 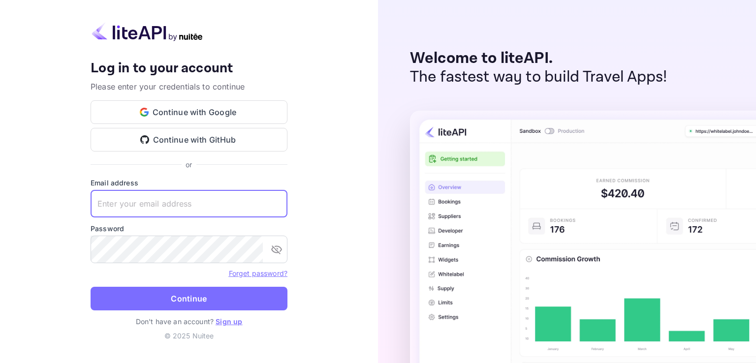 What do you see at coordinates (189, 228) in the screenshot?
I see `label: Password` at bounding box center [189, 228].